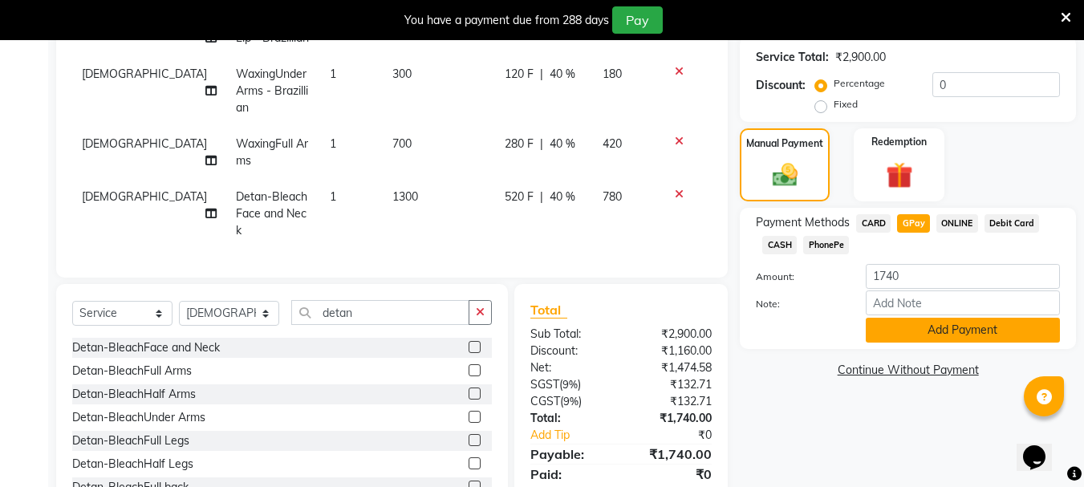 This screenshot has height=487, width=1084. I want to click on span: CGST, so click(545, 401).